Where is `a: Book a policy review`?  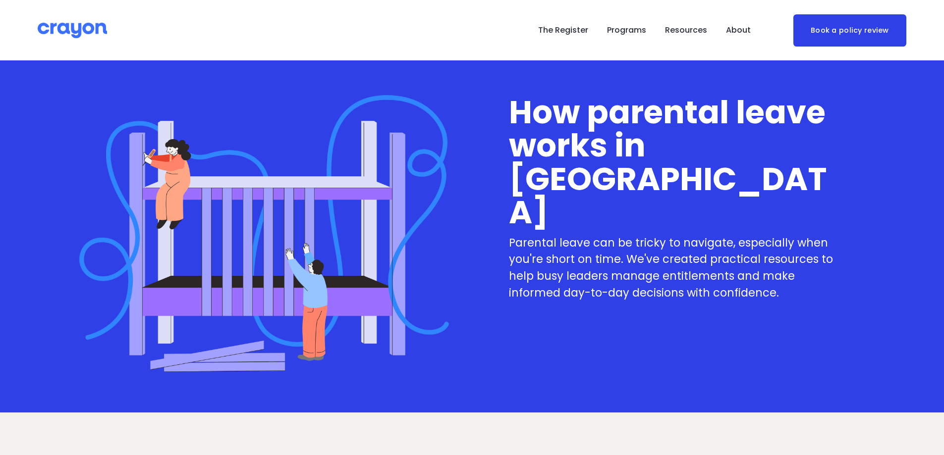
a: Book a policy review is located at coordinates (850, 30).